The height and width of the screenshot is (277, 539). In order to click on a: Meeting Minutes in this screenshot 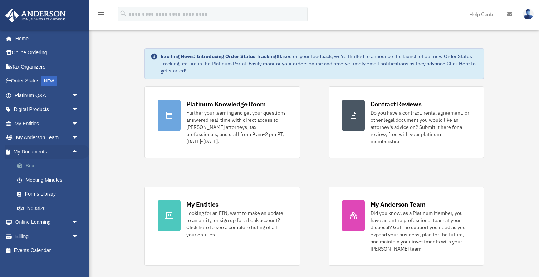, I will do `click(50, 180)`.